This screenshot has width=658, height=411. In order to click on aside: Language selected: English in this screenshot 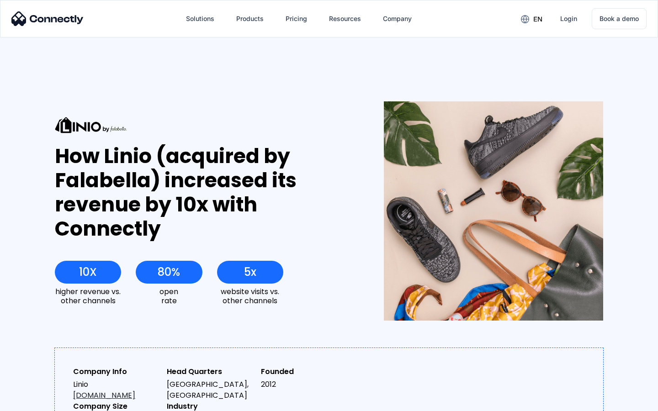, I will do `click(32, 402)`.